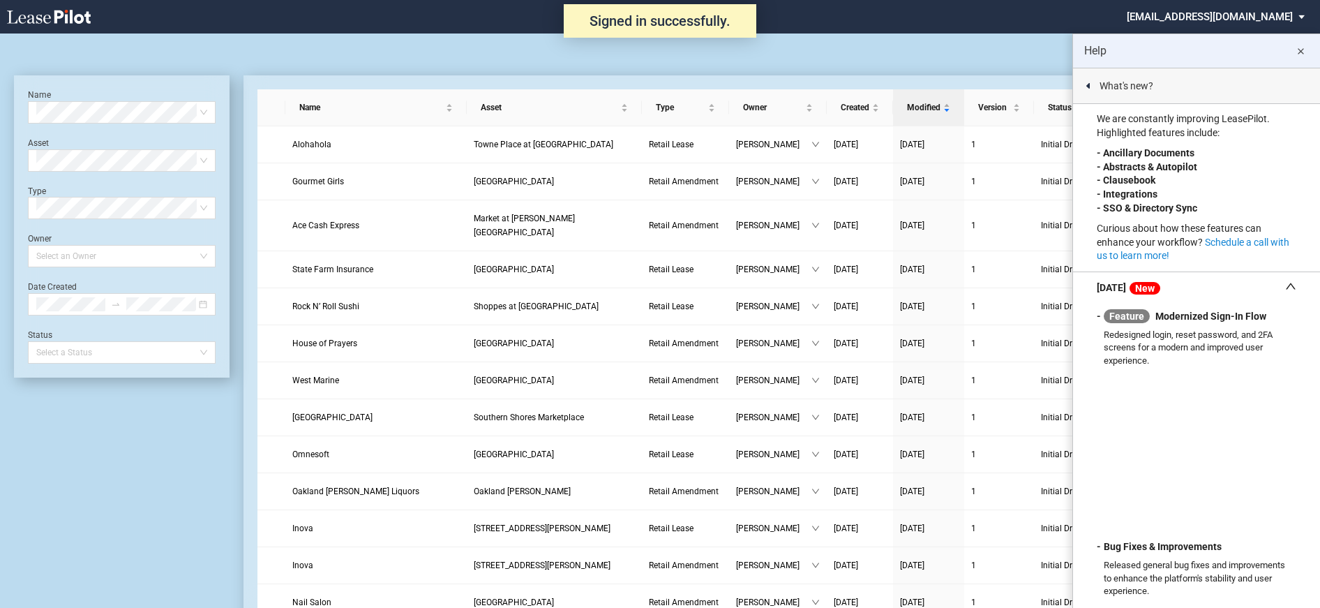 Image resolution: width=1320 pixels, height=608 pixels. What do you see at coordinates (549, 107) in the screenshot?
I see `span: Asset` at bounding box center [549, 107].